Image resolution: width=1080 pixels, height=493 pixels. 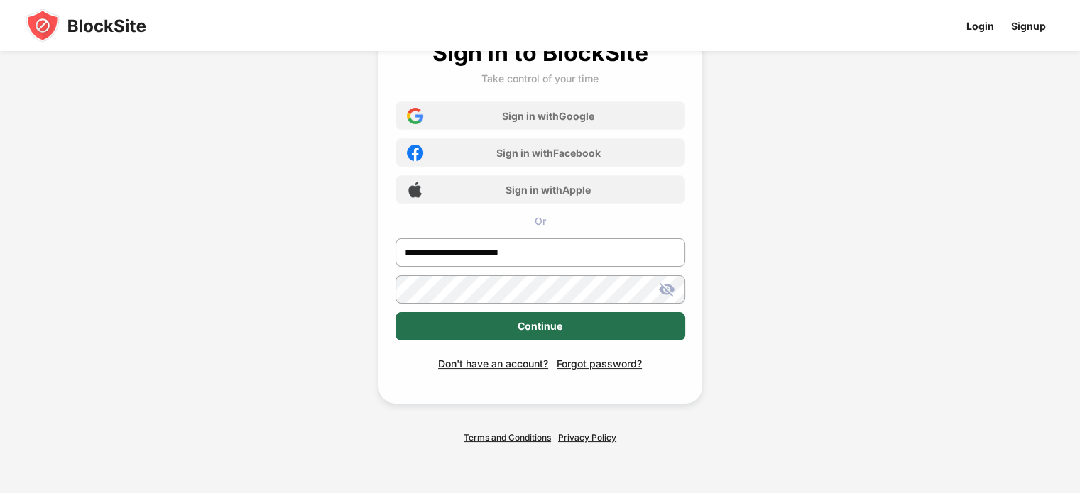 I want to click on img: blocksite-icon-black.svg, so click(x=86, y=26).